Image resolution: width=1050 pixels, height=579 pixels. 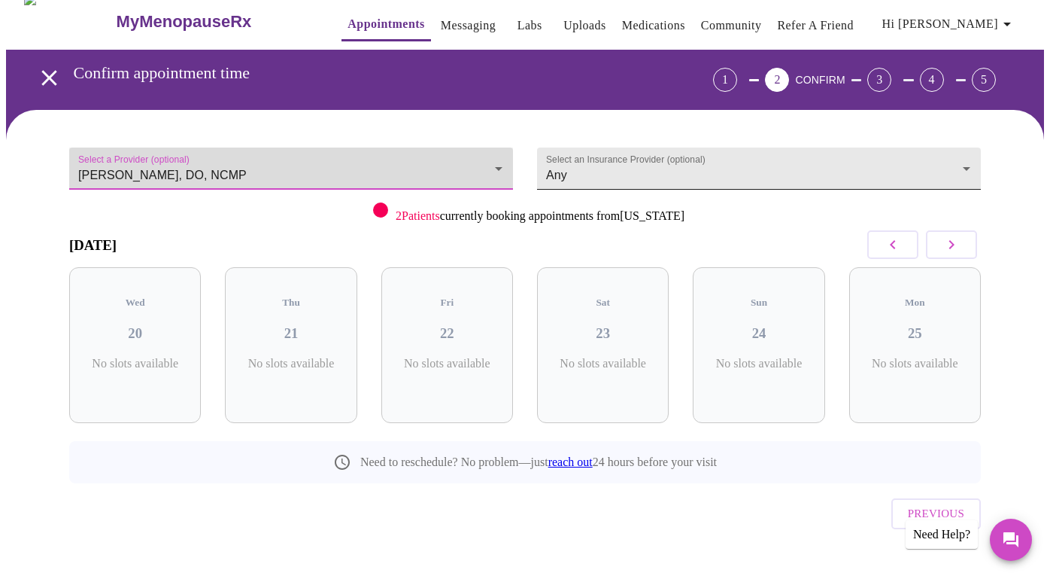 I want to click on p: Need to reschedule? No problem—just 24 hours before your visit, so click(x=539, y=462).